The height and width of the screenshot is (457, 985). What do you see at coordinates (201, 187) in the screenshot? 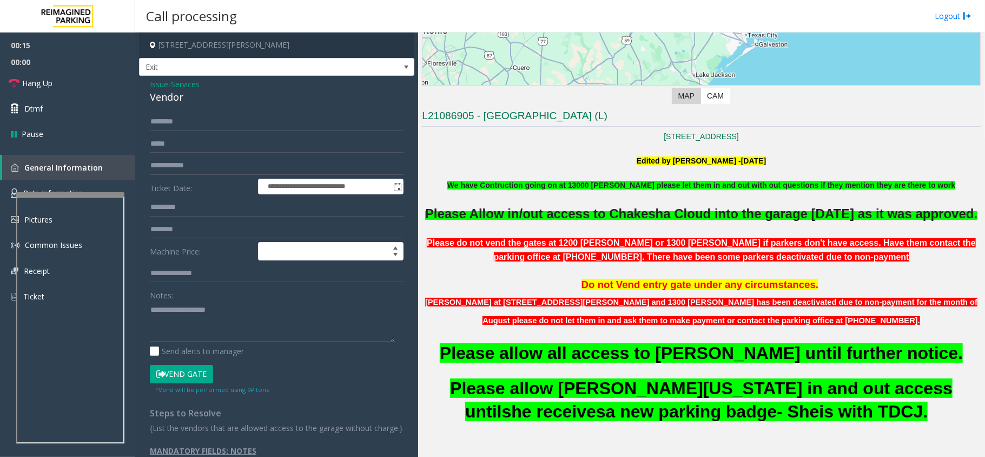
I see `label: Ticket Date:` at bounding box center [201, 187].